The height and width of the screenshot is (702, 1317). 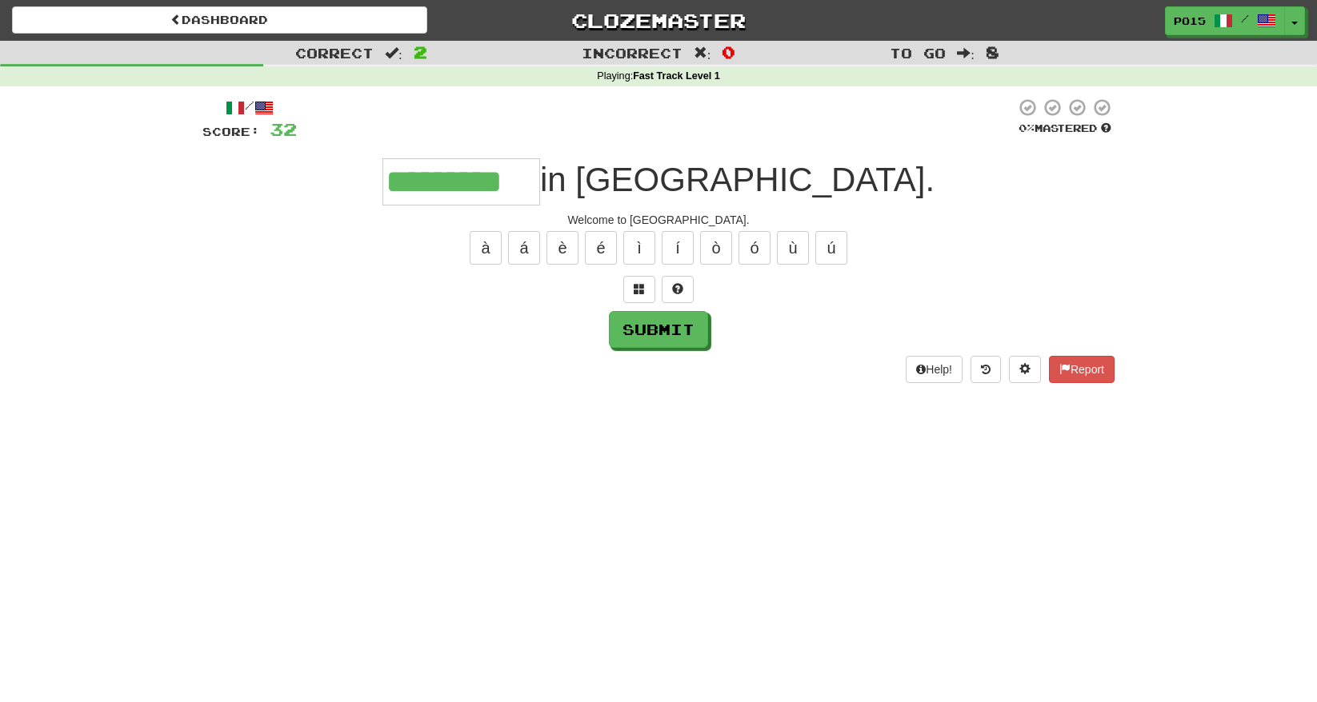 What do you see at coordinates (524, 248) in the screenshot?
I see `button: á` at bounding box center [524, 248].